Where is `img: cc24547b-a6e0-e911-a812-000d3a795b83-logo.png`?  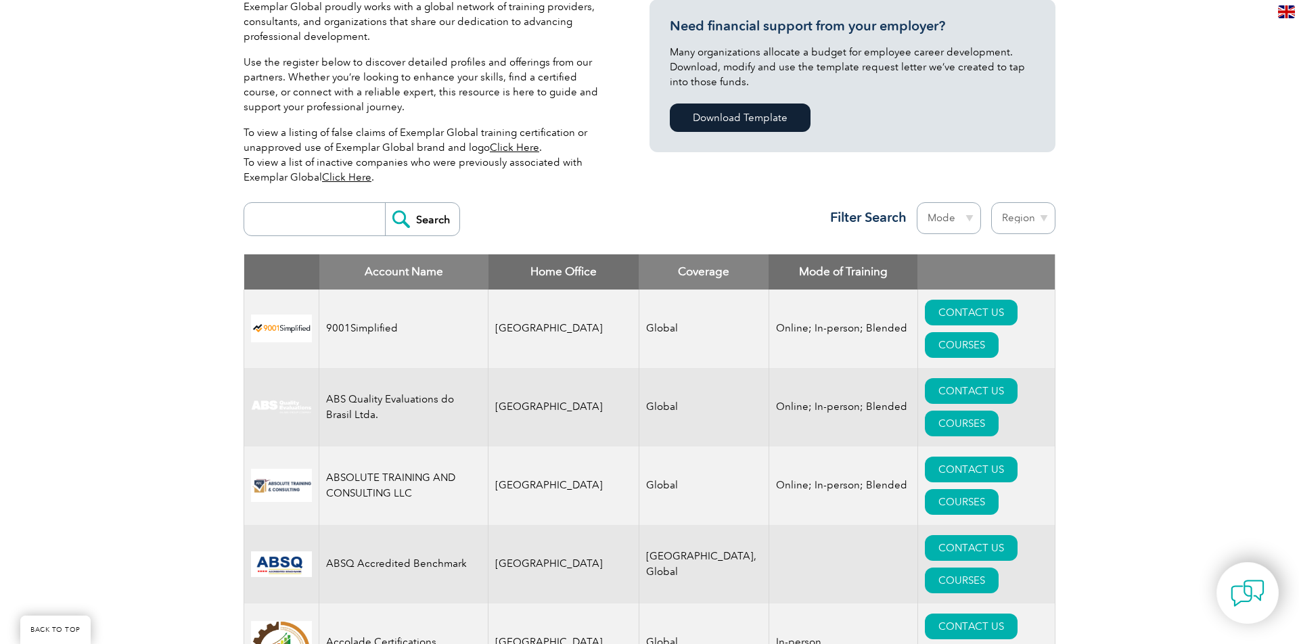
img: cc24547b-a6e0-e911-a812-000d3a795b83-logo.png is located at coordinates (282, 564).